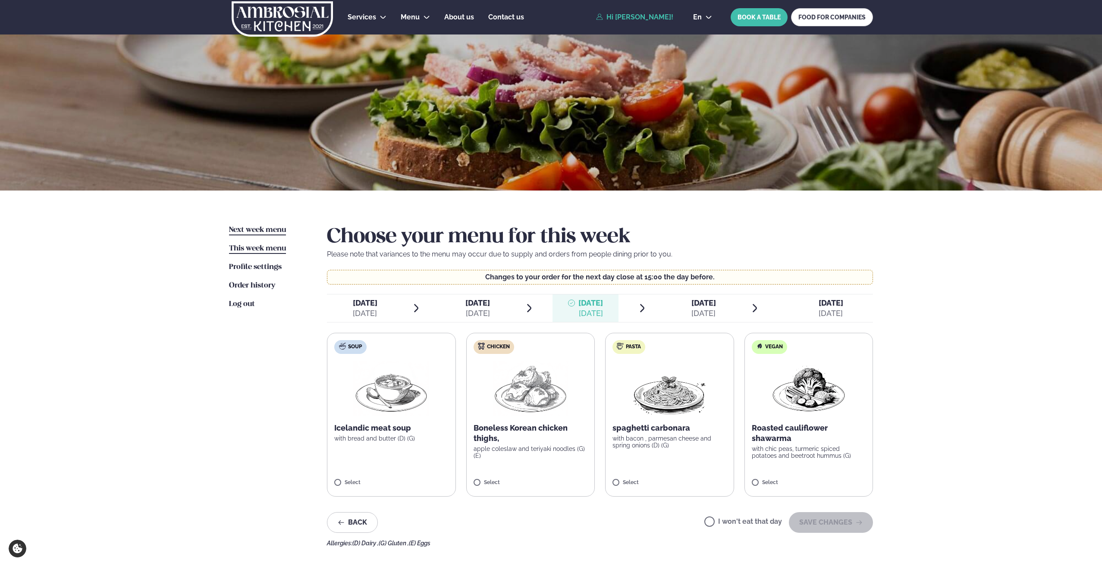  Describe the element at coordinates (774, 347) in the screenshot. I see `span: Vegan` at that location.